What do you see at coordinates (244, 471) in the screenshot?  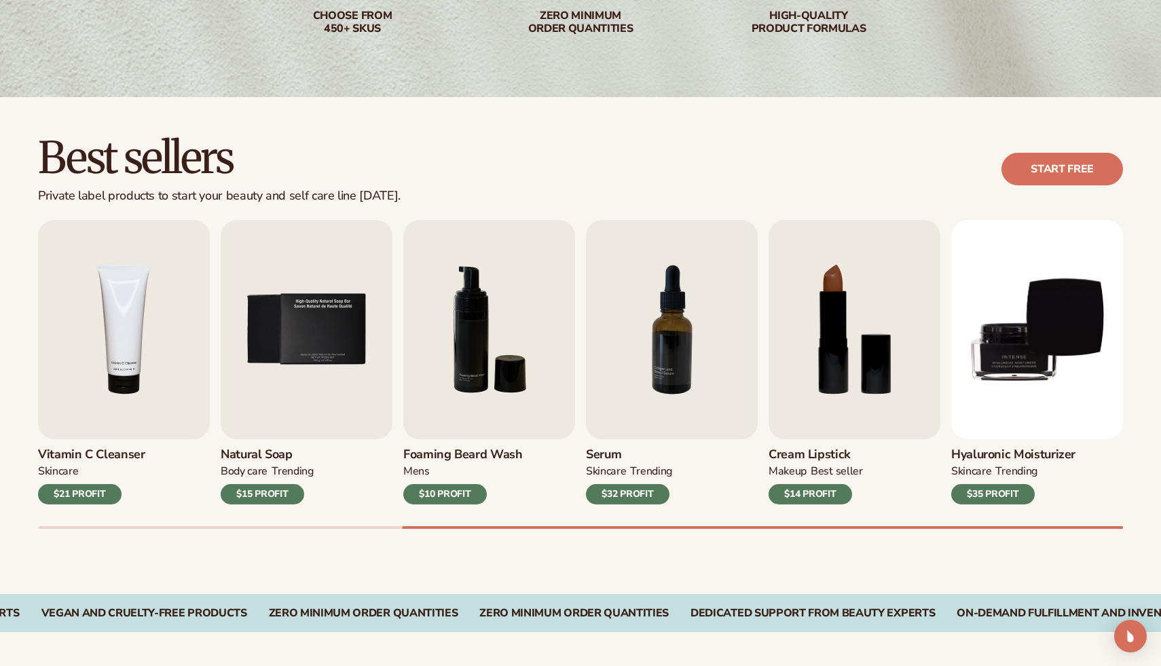 I see `div: BODY Care` at bounding box center [244, 471].